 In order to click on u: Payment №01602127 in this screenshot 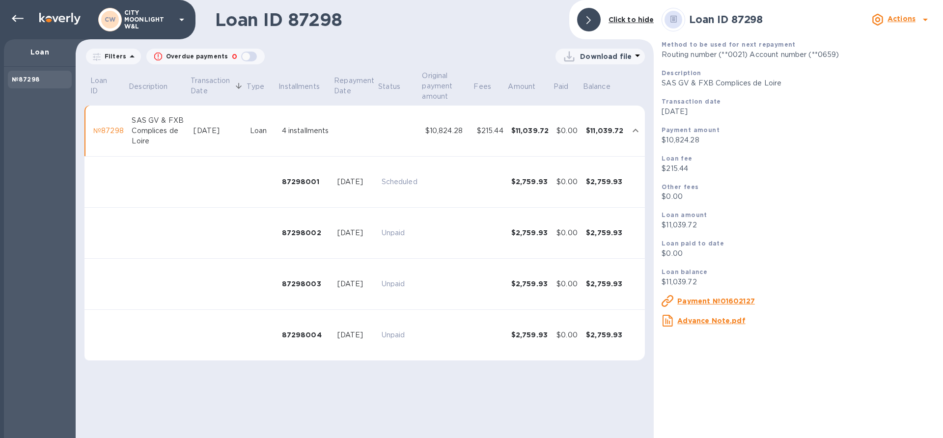, I will do `click(716, 301)`.